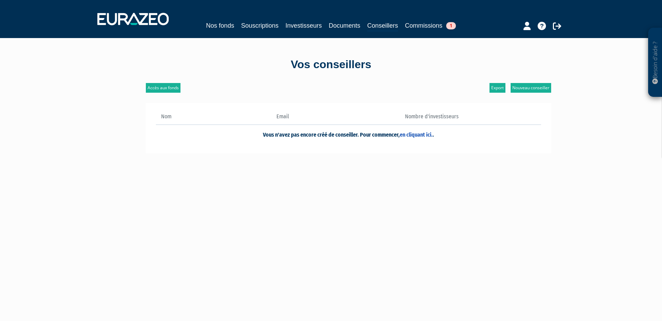  Describe the element at coordinates (331, 65) in the screenshot. I see `div: Vos conseillers` at that location.